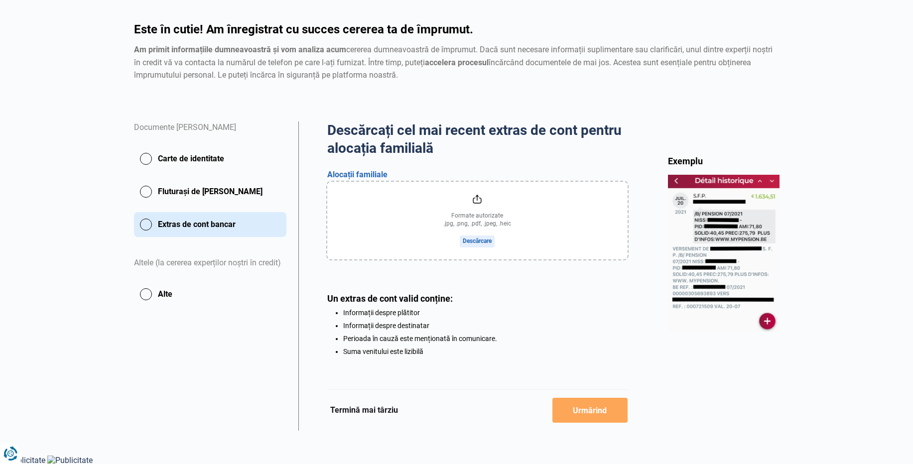  I want to click on font: Alte, so click(165, 294).